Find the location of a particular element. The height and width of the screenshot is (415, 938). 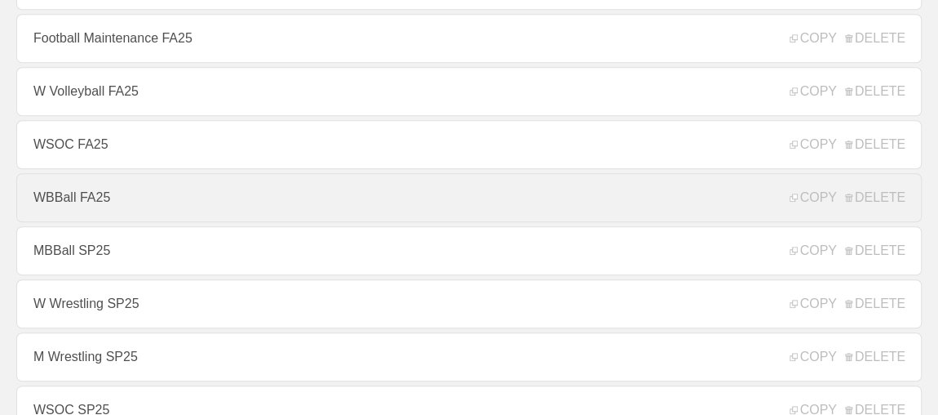

a: W Wrestling SP25 is located at coordinates (469, 304).